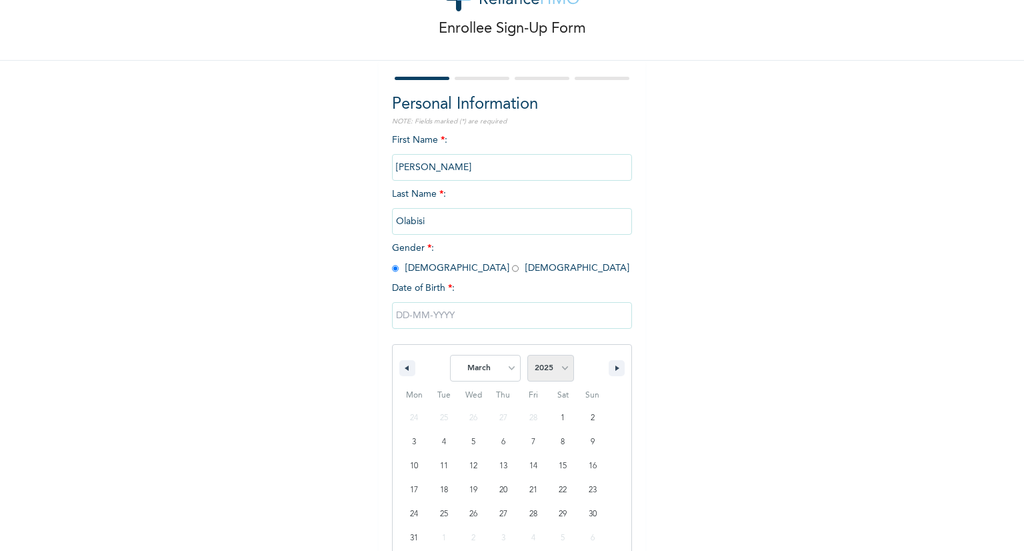 The height and width of the screenshot is (551, 1024). What do you see at coordinates (414, 442) in the screenshot?
I see `span: 3` at bounding box center [414, 442].